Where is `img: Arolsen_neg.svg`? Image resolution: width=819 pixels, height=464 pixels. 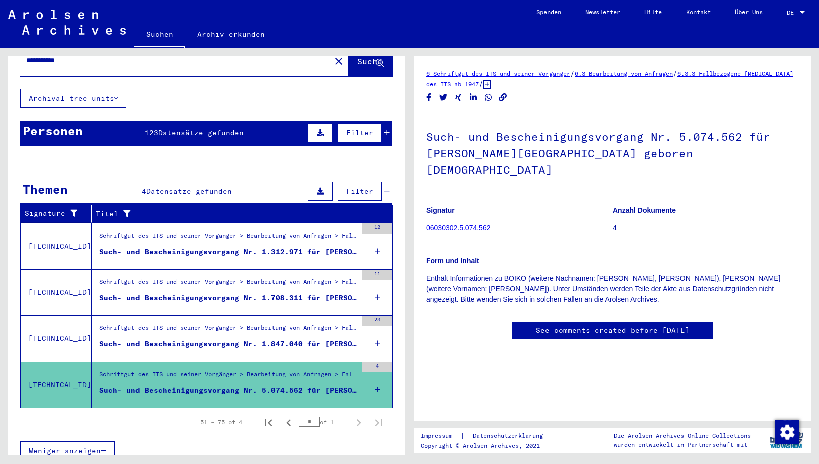
img: Arolsen_neg.svg is located at coordinates (67, 22).